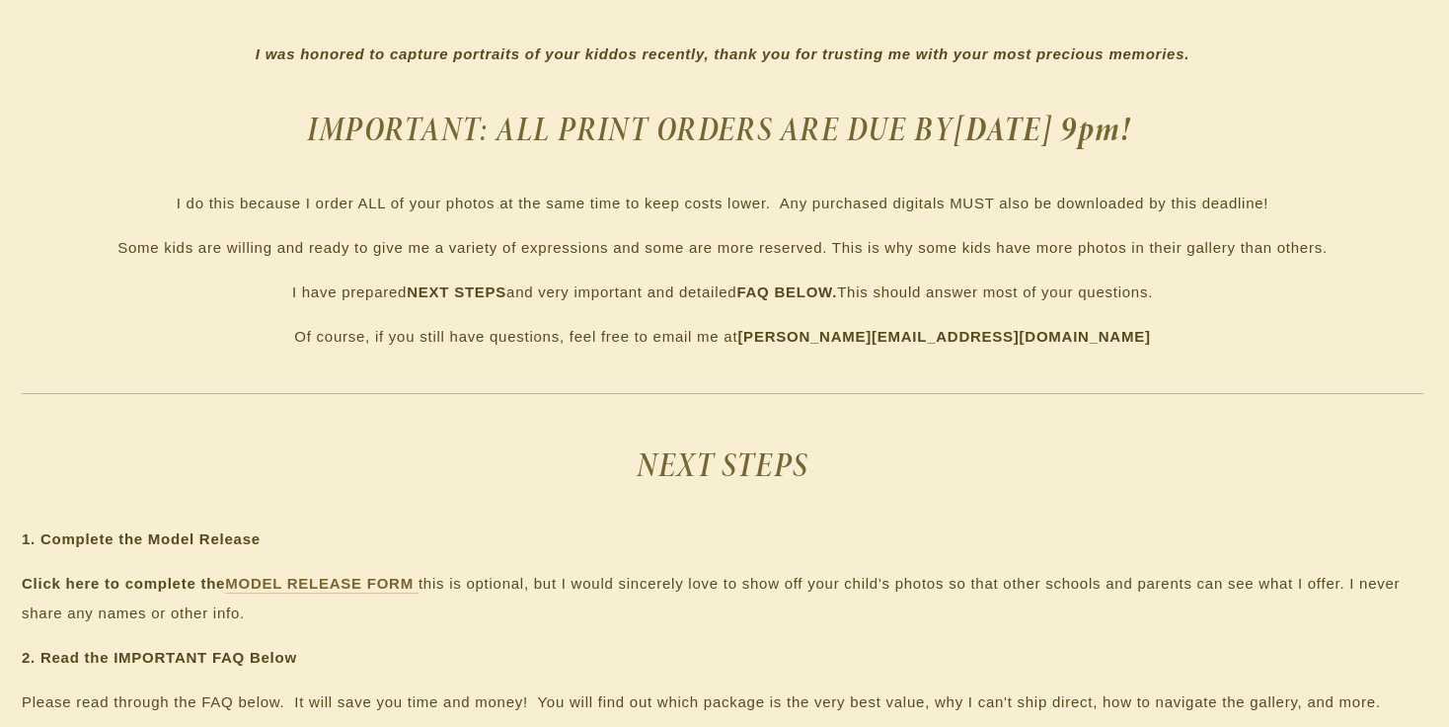  I want to click on strong: 1. Complete the Model Release, so click(141, 538).